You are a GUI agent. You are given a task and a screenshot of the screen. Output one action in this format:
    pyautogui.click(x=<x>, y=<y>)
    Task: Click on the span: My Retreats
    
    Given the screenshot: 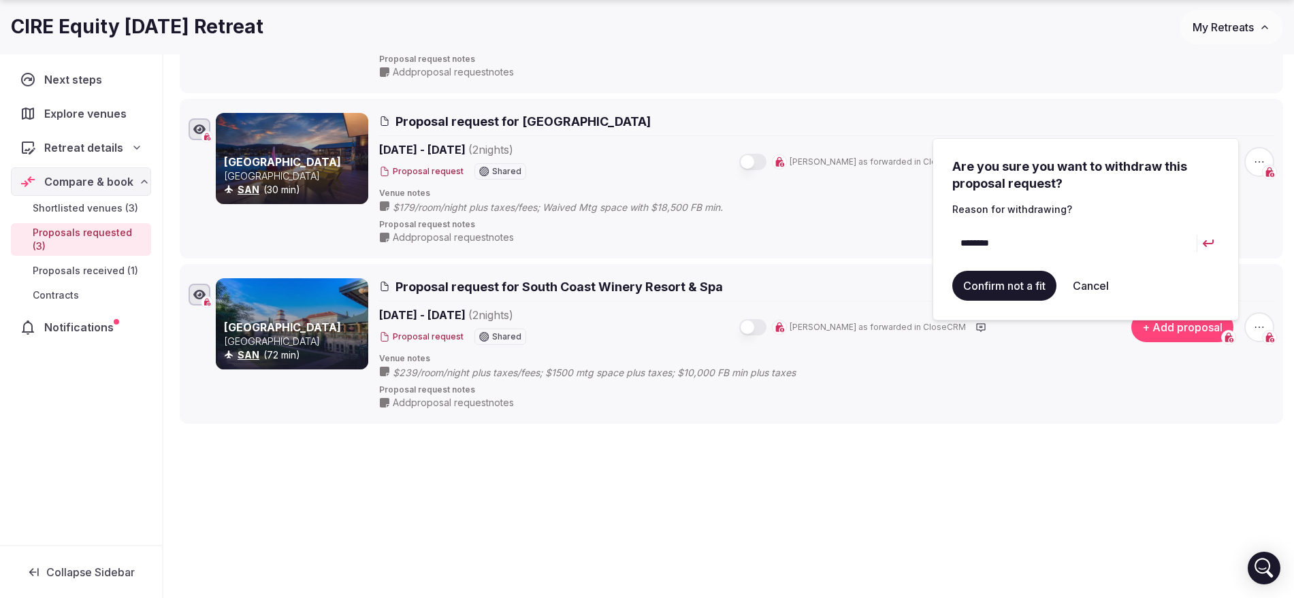 What is the action you would take?
    pyautogui.click(x=1223, y=27)
    